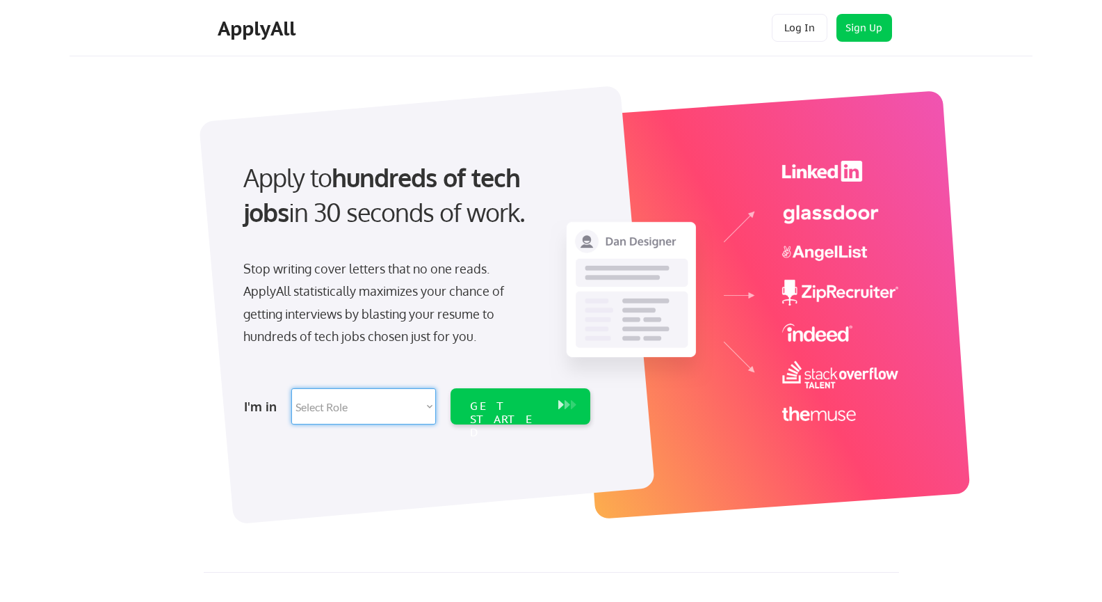 The image size is (1102, 602). Describe the element at coordinates (507, 419) in the screenshot. I see `div: GET STARTED` at that location.